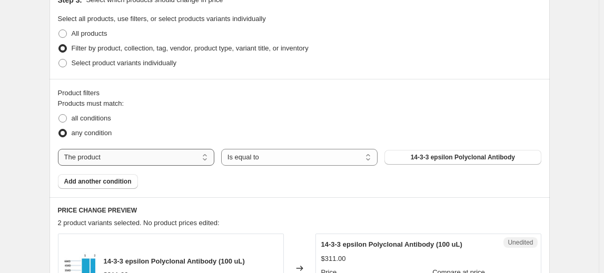 This screenshot has height=273, width=604. What do you see at coordinates (92, 133) in the screenshot?
I see `span: any condition` at bounding box center [92, 133].